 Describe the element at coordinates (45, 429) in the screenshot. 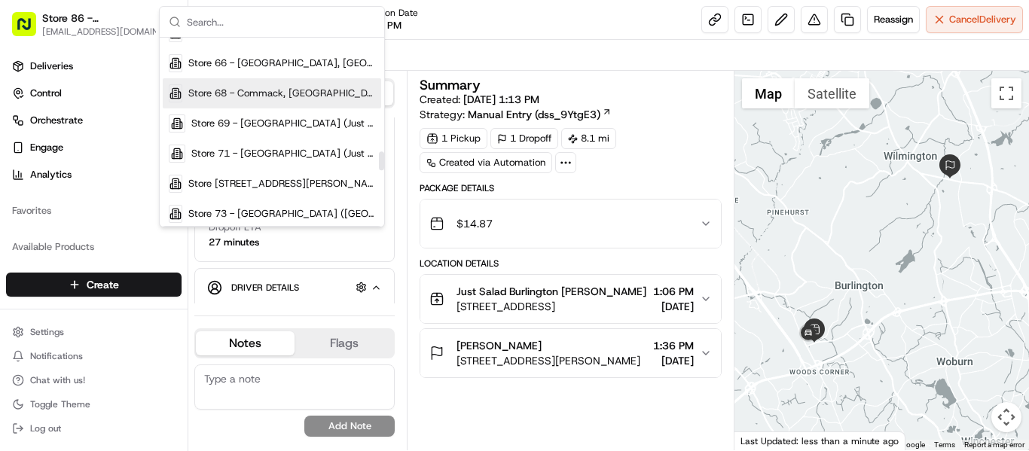

I see `span: Log out` at that location.